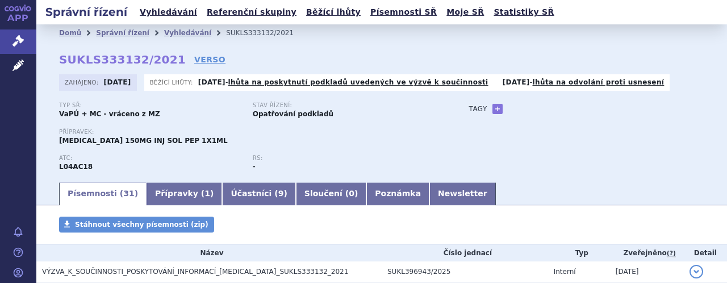 The image size is (727, 283). I want to click on a: lhůta na odvolání proti usnesení, so click(598, 82).